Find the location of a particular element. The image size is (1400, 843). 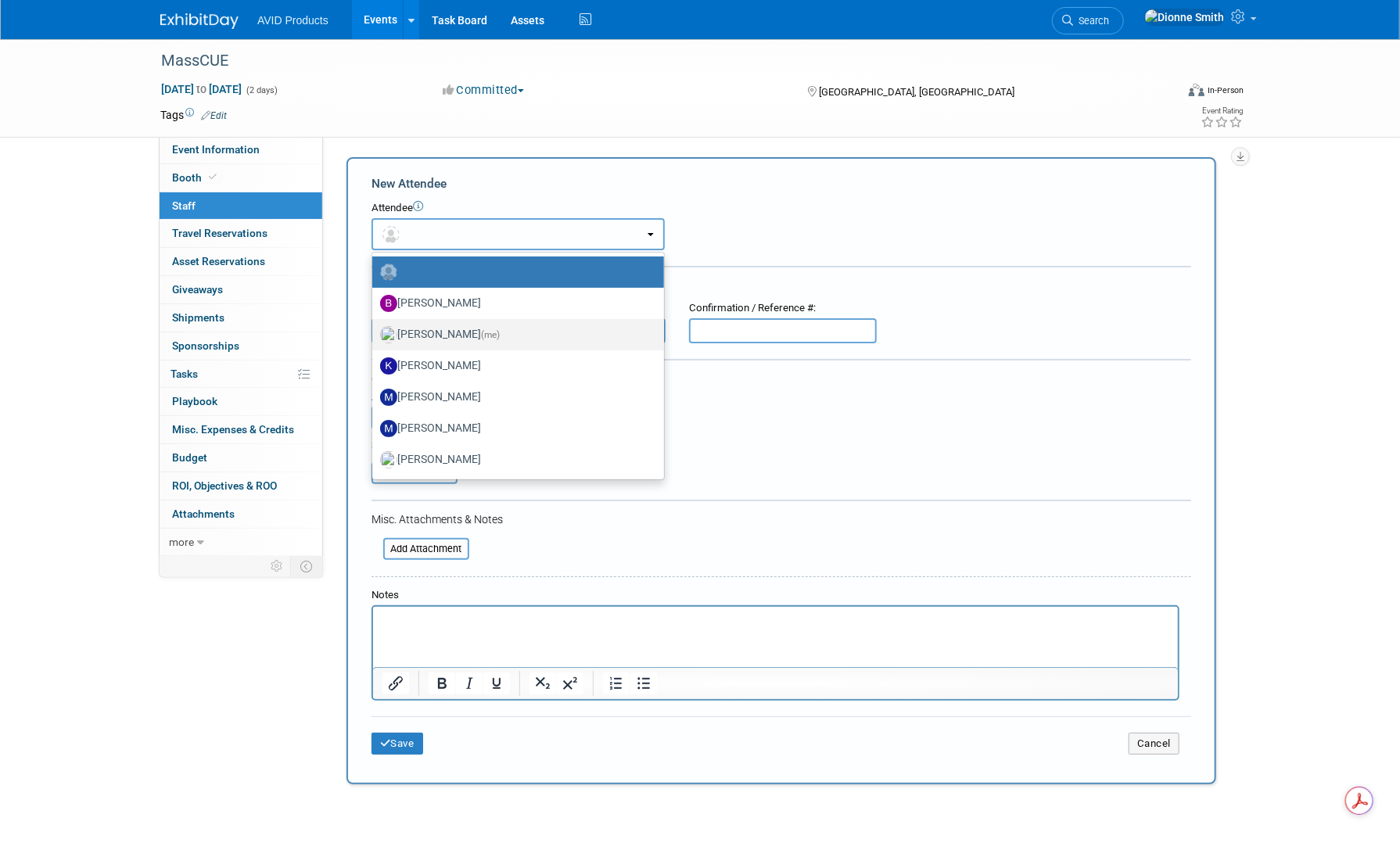

span: Tasks is located at coordinates (184, 374).